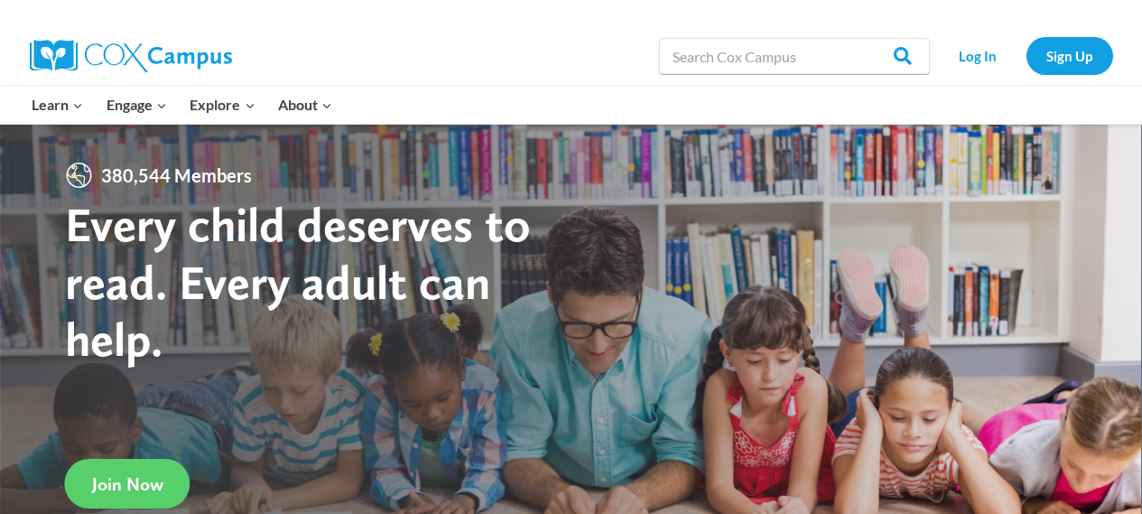 The width and height of the screenshot is (1142, 514). Describe the element at coordinates (57, 105) in the screenshot. I see `span: Learn` at that location.